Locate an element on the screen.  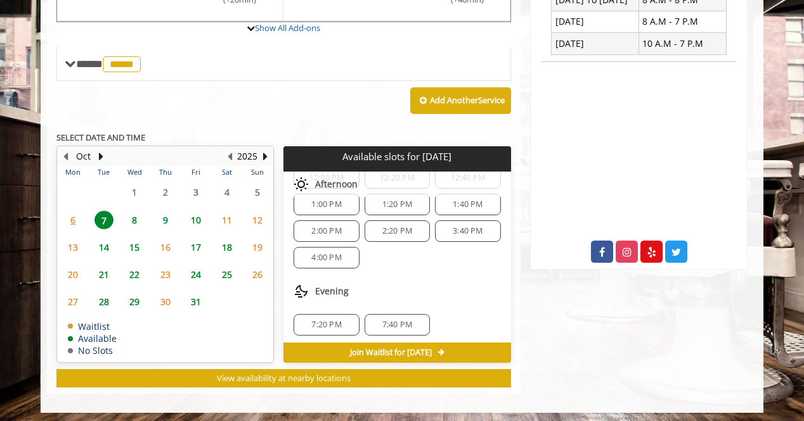
span: 30 is located at coordinates (165, 302).